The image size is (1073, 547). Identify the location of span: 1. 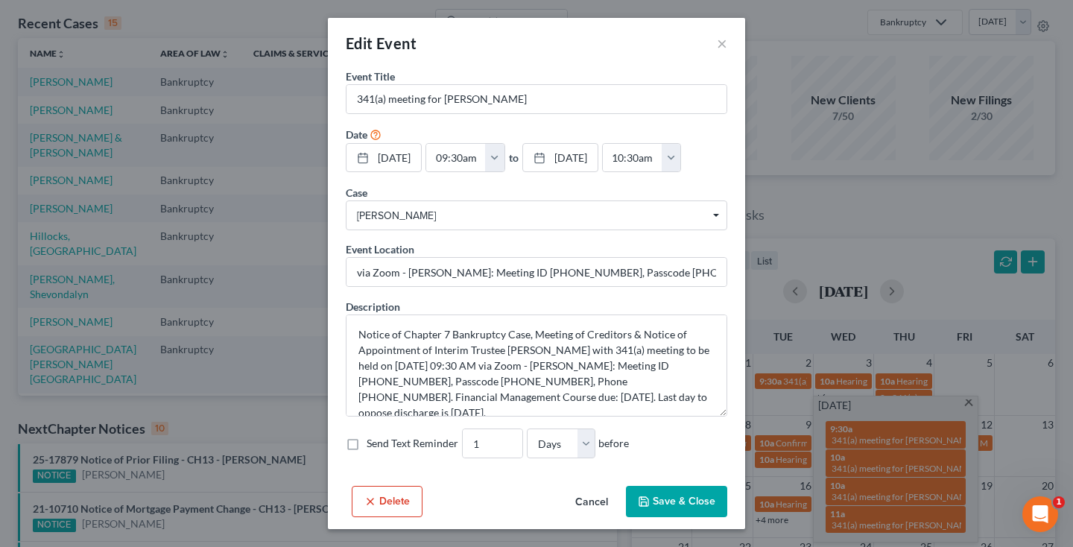
(1059, 502).